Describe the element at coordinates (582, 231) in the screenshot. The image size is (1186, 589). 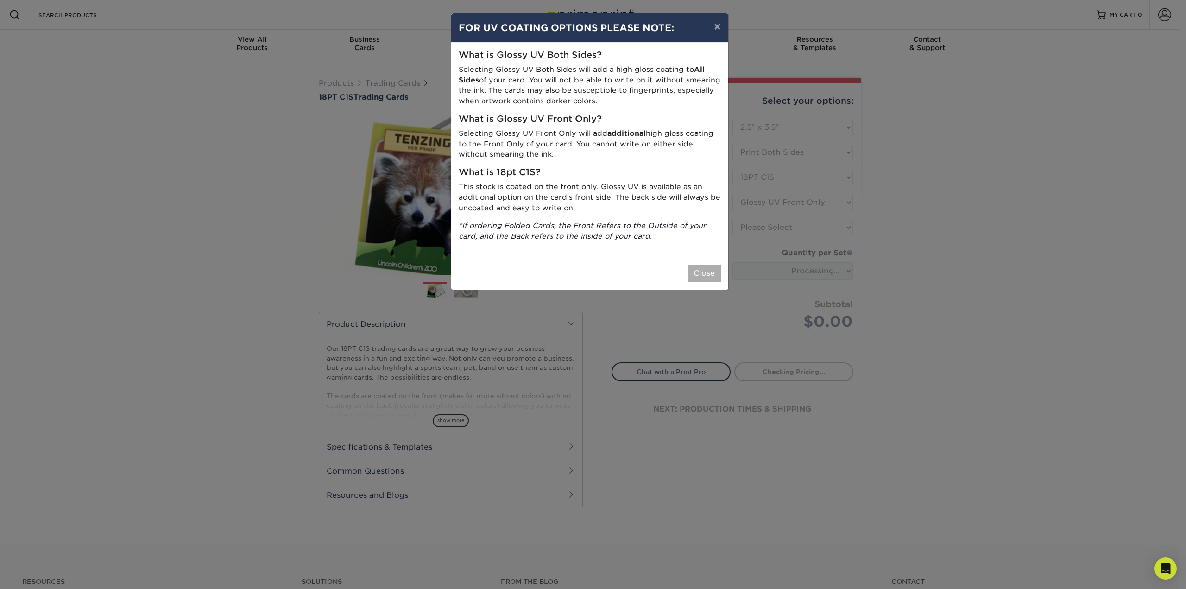
I see `i: *If ordering Folded Cards, the Front Refers to the Outside of your card, and the Back refers to t...` at that location.